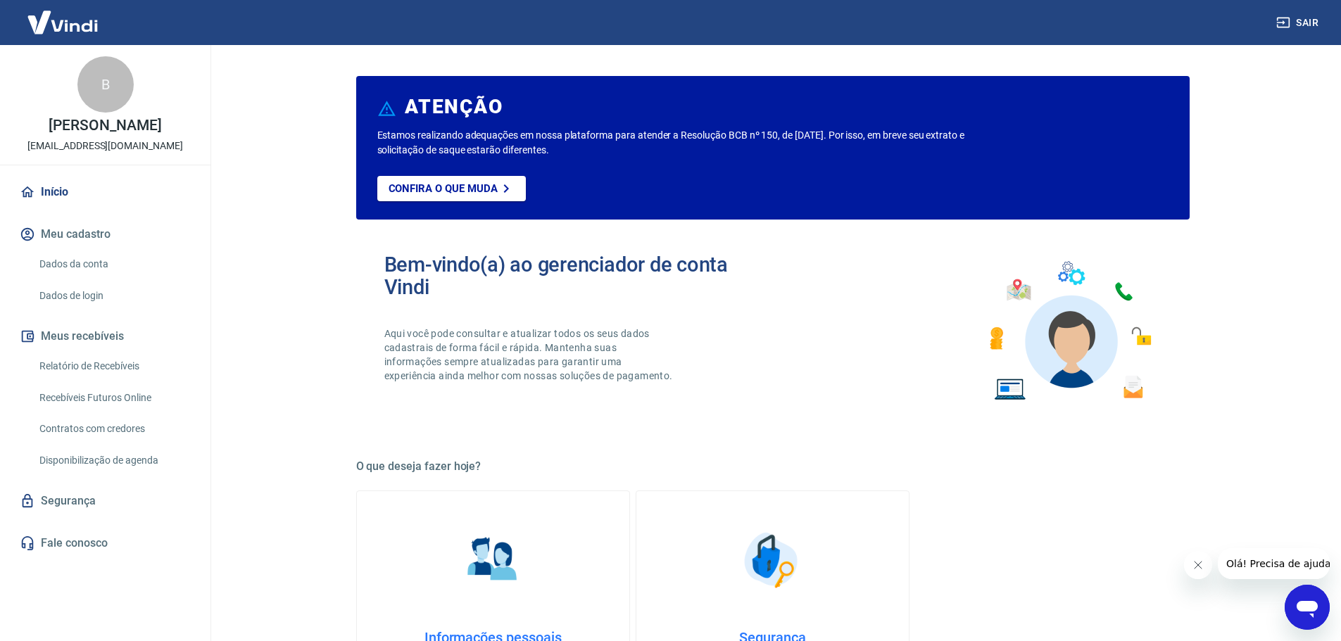 This screenshot has height=641, width=1341. I want to click on a: Confira o que muda, so click(451, 189).